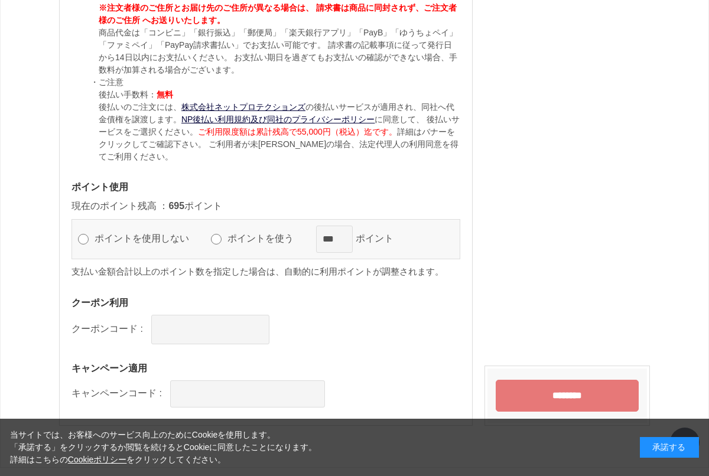 Image resolution: width=709 pixels, height=476 pixels. What do you see at coordinates (266, 303) in the screenshot?
I see `h3: クーポン利用` at bounding box center [266, 303].